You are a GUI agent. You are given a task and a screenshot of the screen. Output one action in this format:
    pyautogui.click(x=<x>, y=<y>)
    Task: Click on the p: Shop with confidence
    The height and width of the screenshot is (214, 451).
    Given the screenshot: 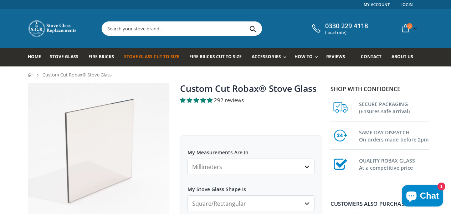 What is the action you would take?
    pyautogui.click(x=380, y=89)
    